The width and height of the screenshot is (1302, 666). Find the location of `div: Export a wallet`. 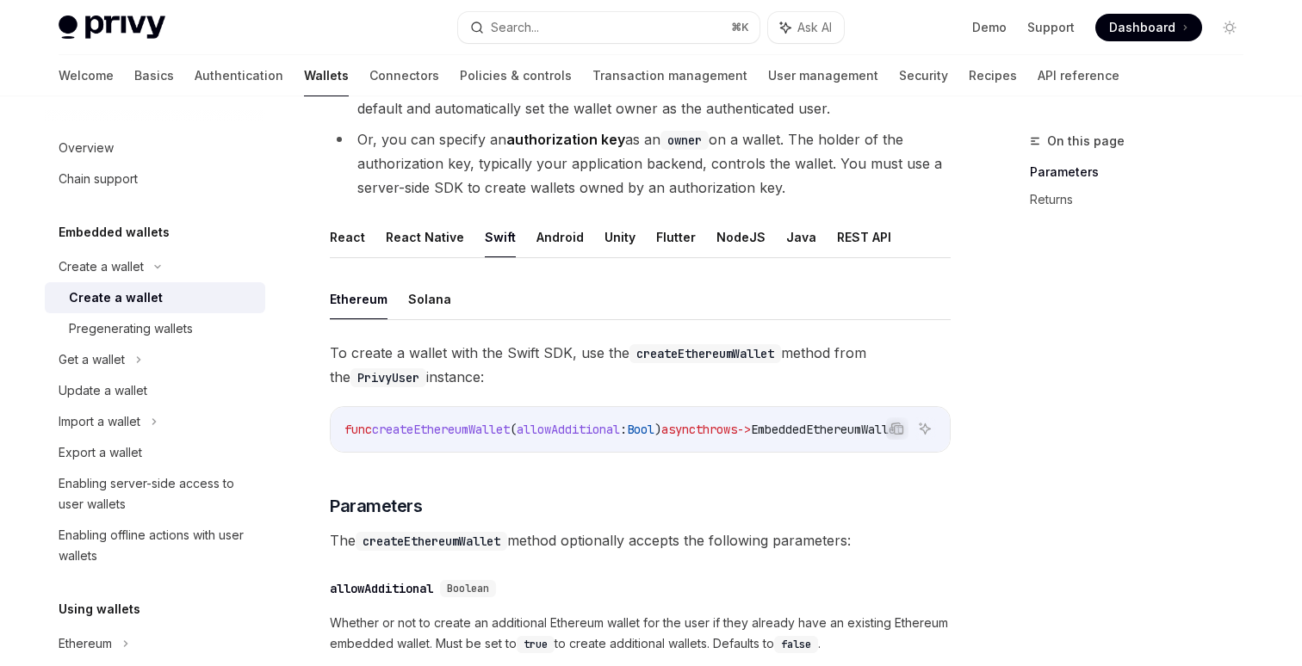

div: Export a wallet is located at coordinates (100, 453).